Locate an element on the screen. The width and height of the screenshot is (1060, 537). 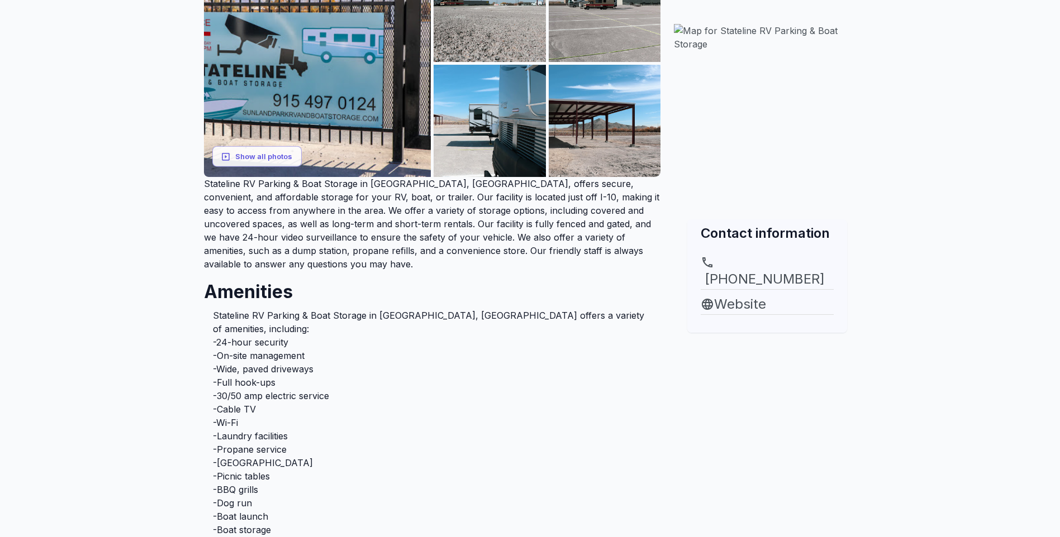
li: -Wi-Fi is located at coordinates (432, 423).